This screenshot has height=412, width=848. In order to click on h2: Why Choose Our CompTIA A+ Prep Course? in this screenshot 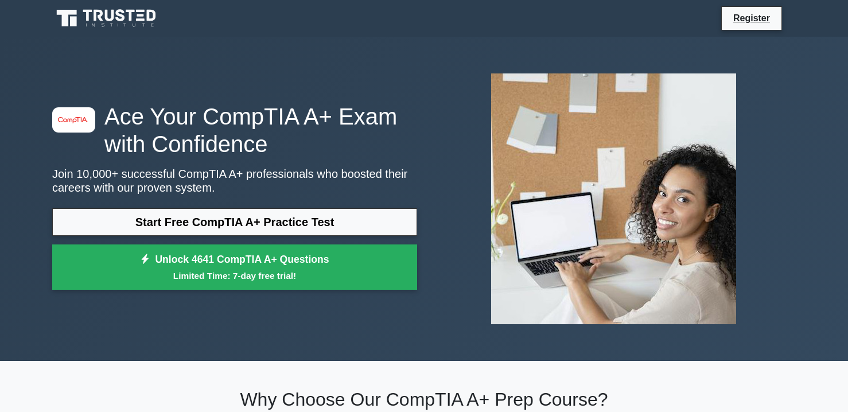, I will do `click(424, 400)`.